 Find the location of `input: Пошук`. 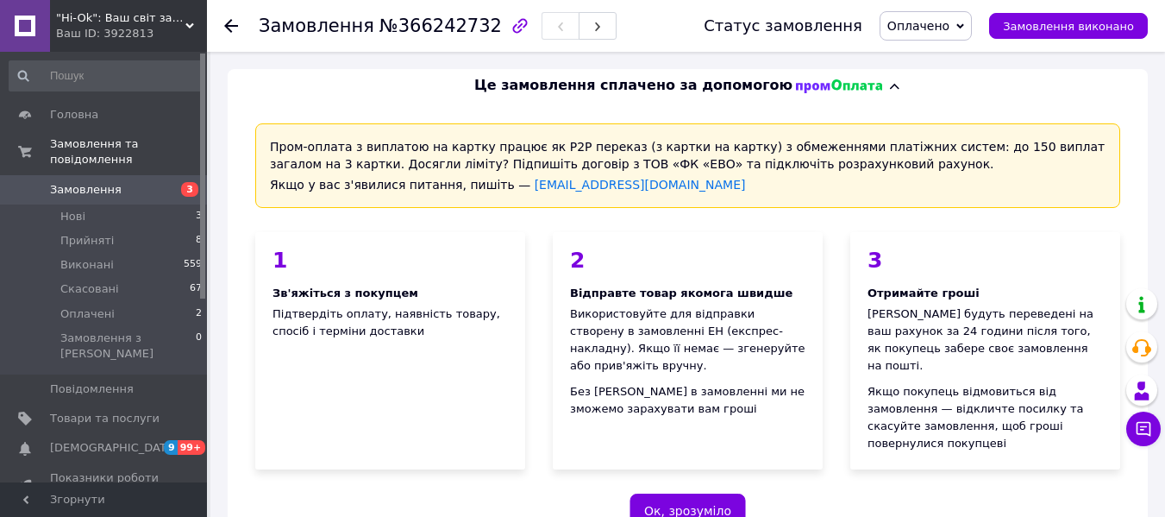

input: Пошук is located at coordinates (106, 76).